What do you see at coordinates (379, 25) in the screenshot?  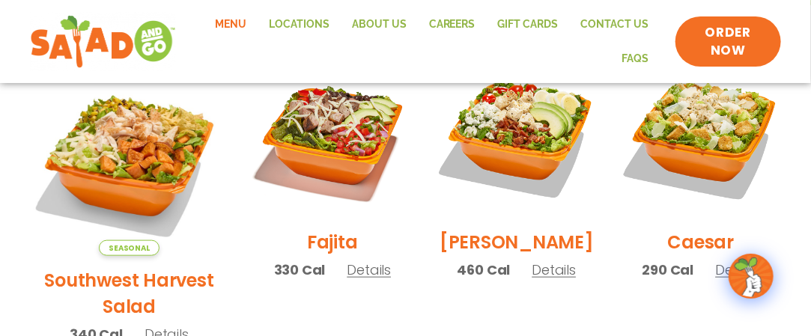 I see `a: About Us` at bounding box center [379, 25].